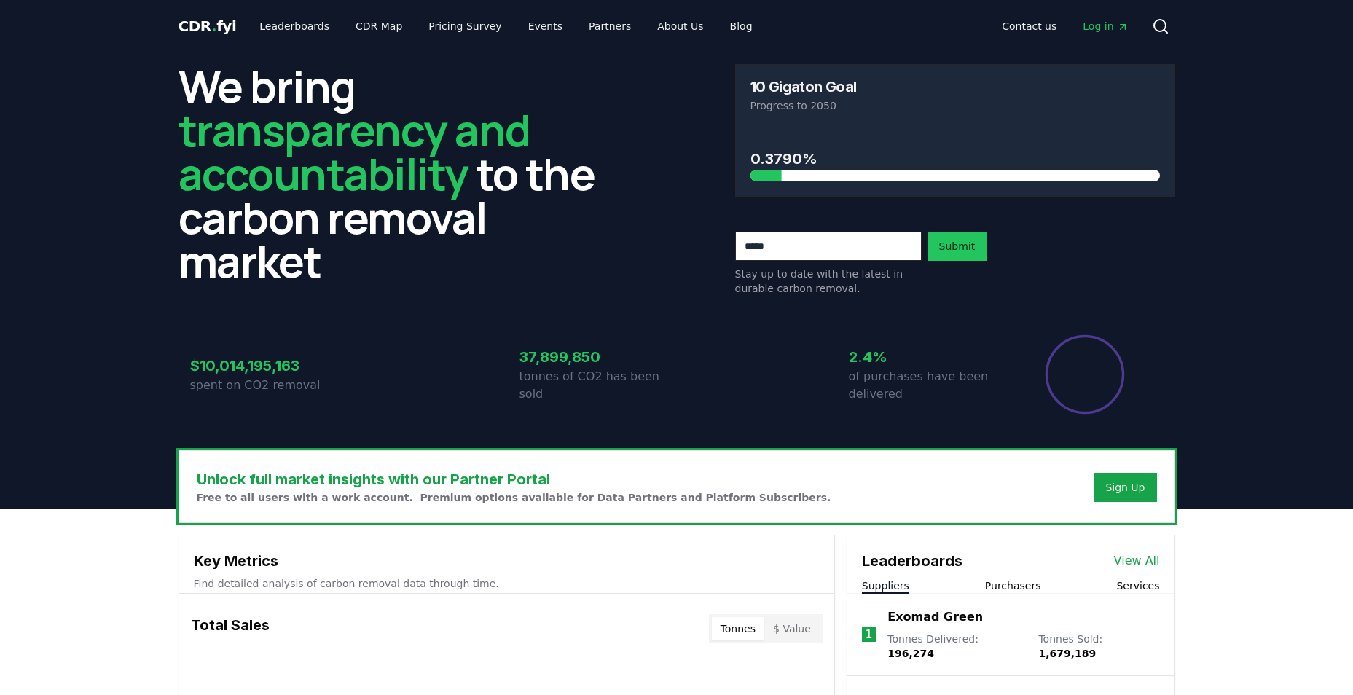  I want to click on p: Find detailed analysis of carbon removal data through time., so click(507, 584).